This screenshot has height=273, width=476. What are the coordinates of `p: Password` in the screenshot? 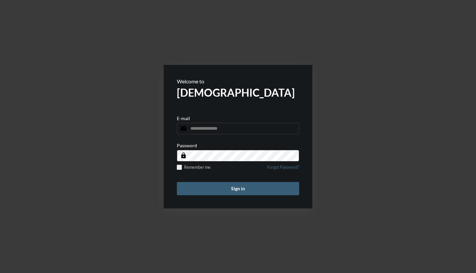 It's located at (187, 145).